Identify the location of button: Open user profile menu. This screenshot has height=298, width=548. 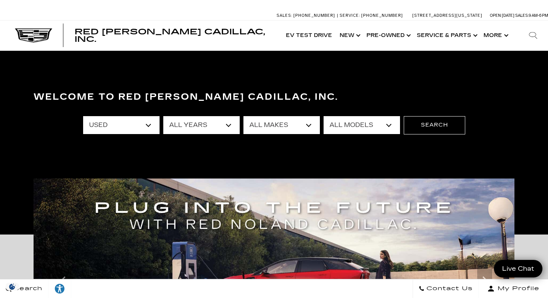
(514, 288).